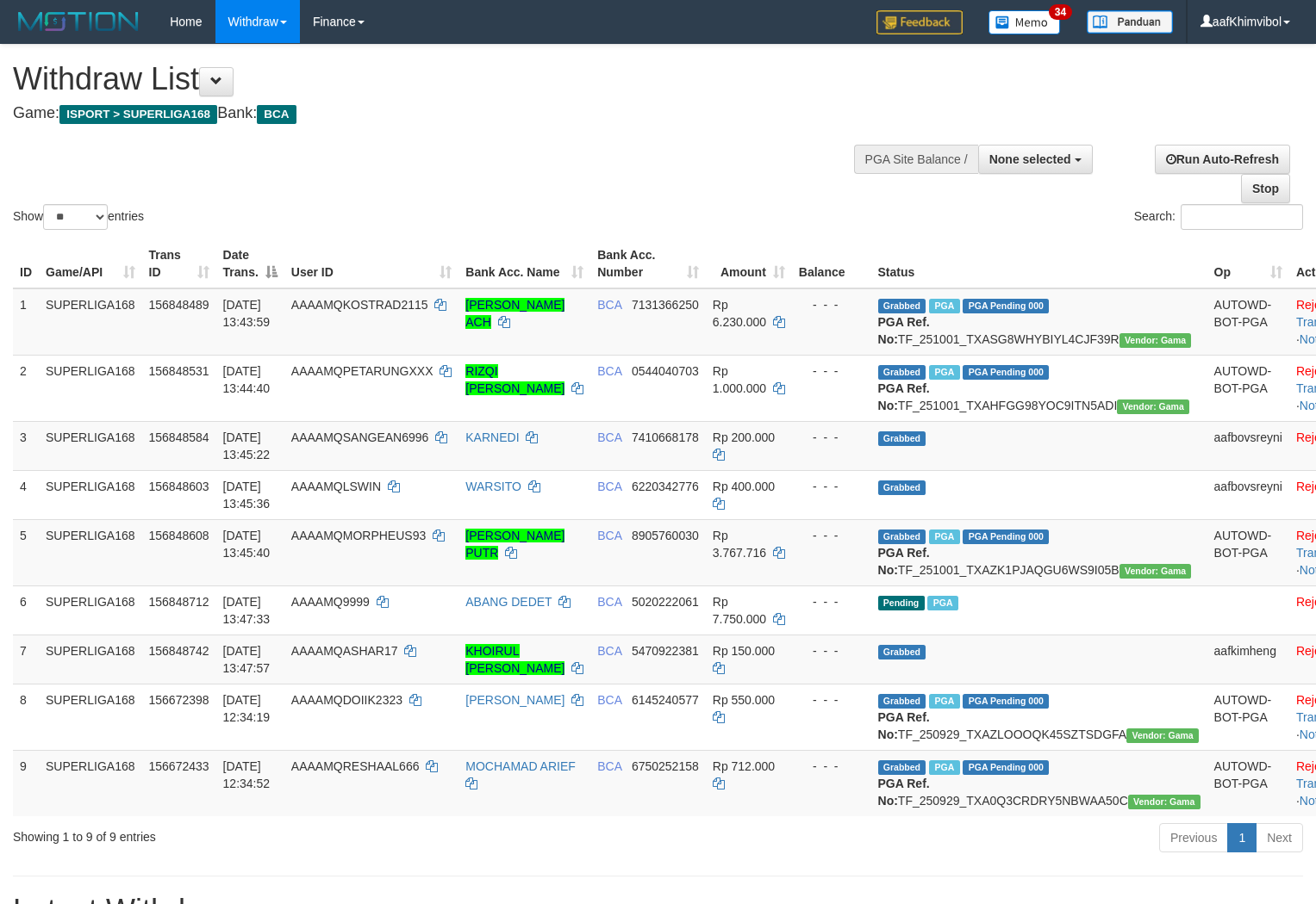  I want to click on span: ISPORT > SUPERLIGA168, so click(138, 114).